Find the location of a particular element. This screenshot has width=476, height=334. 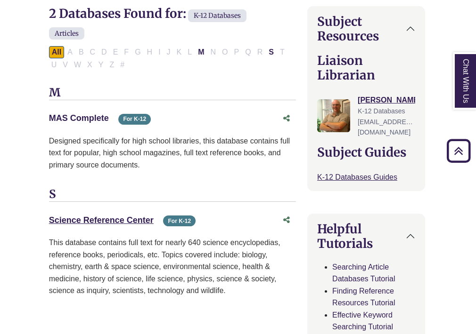

p: Designed specifically for high school libraries, this database contains full text for popular, hi... is located at coordinates (172, 153).